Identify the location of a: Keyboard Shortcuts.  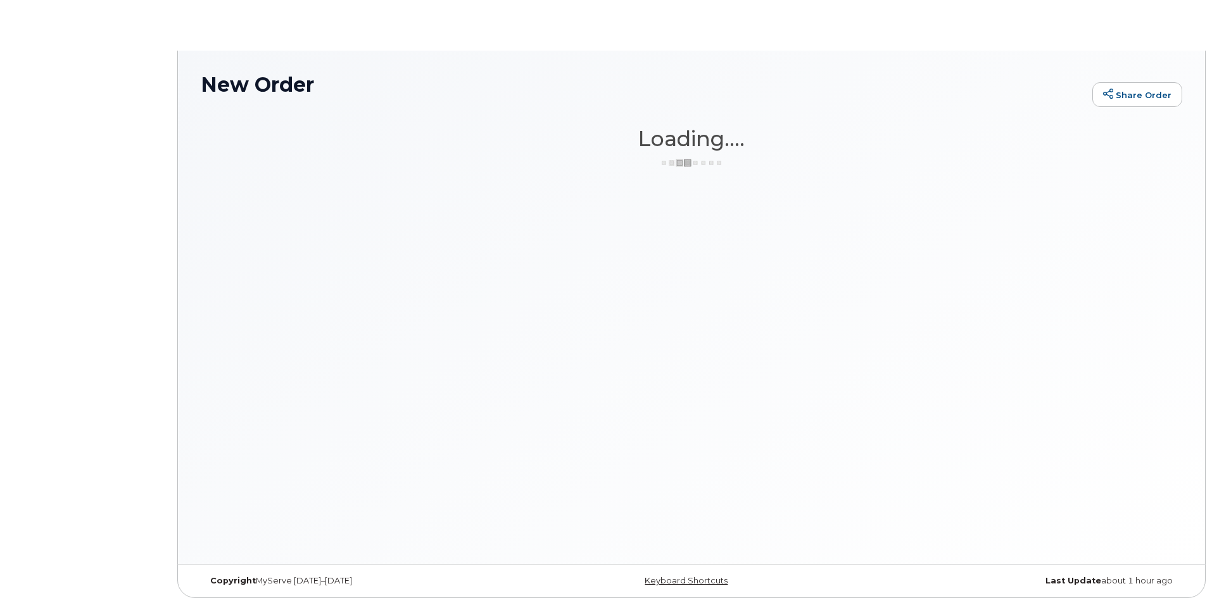
(686, 580).